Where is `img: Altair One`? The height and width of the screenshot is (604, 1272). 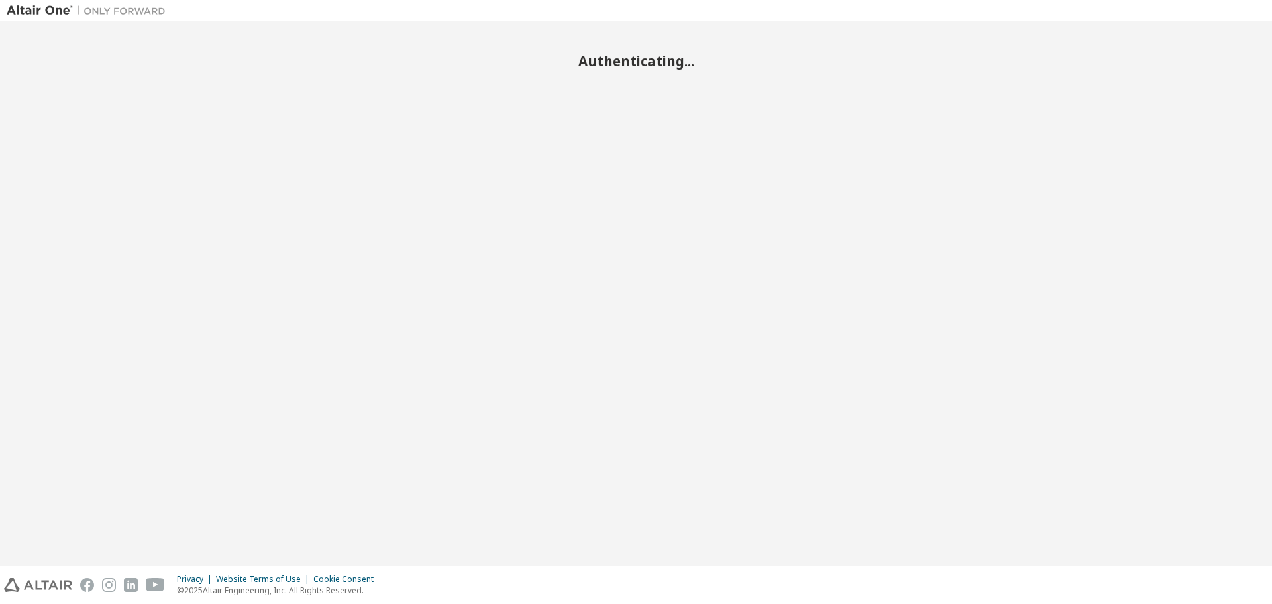
img: Altair One is located at coordinates (89, 11).